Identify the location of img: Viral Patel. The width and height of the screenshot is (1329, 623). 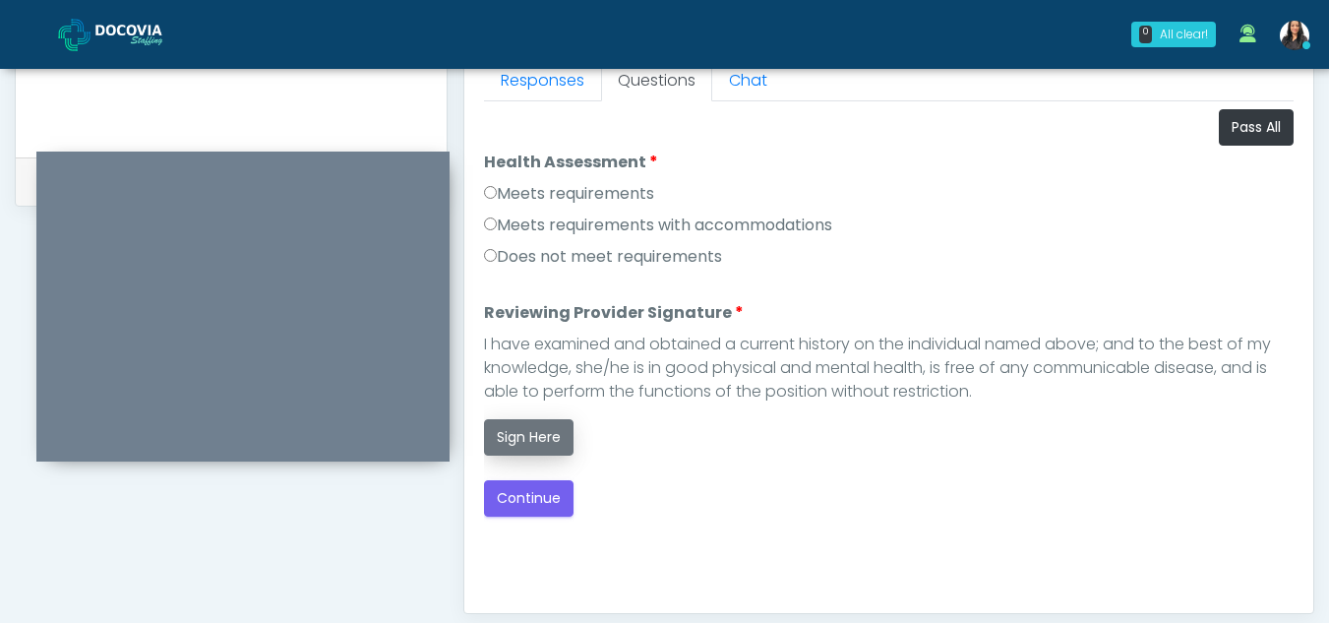
(1295, 35).